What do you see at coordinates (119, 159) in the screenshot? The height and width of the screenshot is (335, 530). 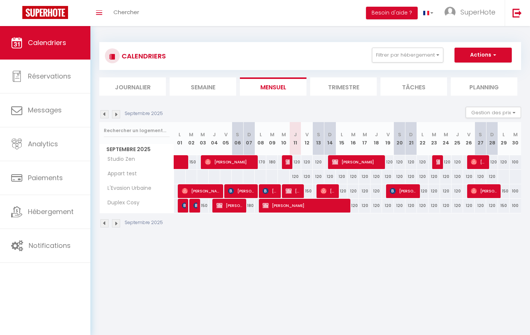 I see `span: Studio Zen` at bounding box center [119, 159].